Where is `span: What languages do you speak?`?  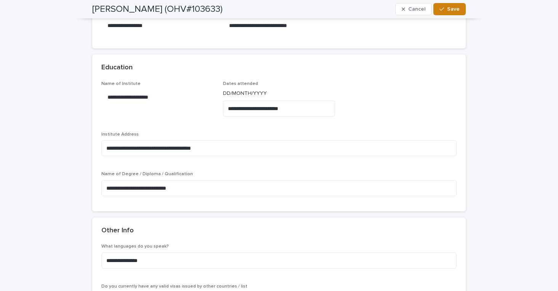
span: What languages do you speak? is located at coordinates (135, 246).